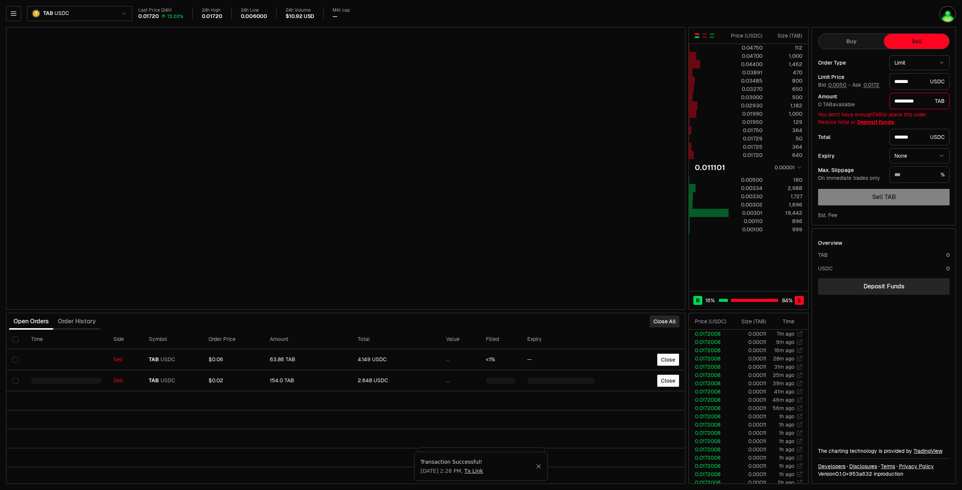 The height and width of the screenshot is (490, 962). Describe the element at coordinates (300, 10) in the screenshot. I see `div: 24h Volume` at that location.